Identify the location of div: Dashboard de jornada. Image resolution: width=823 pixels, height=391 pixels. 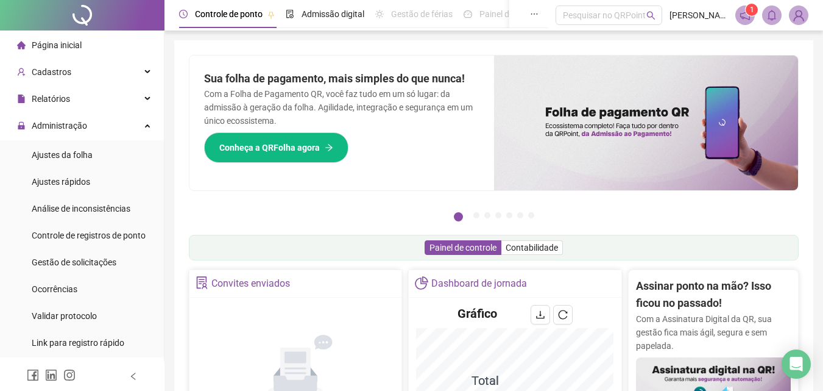
(479, 283).